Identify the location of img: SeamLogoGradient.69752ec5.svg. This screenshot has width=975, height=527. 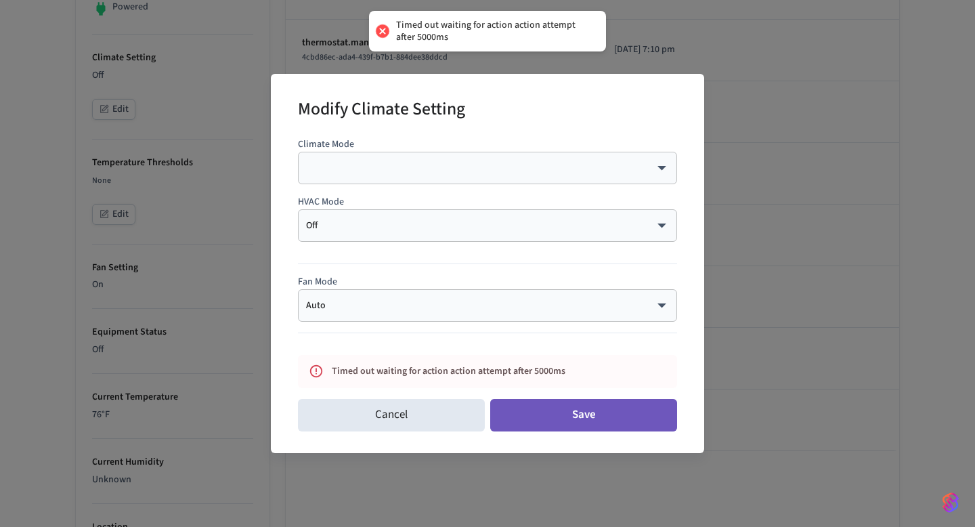
(950, 502).